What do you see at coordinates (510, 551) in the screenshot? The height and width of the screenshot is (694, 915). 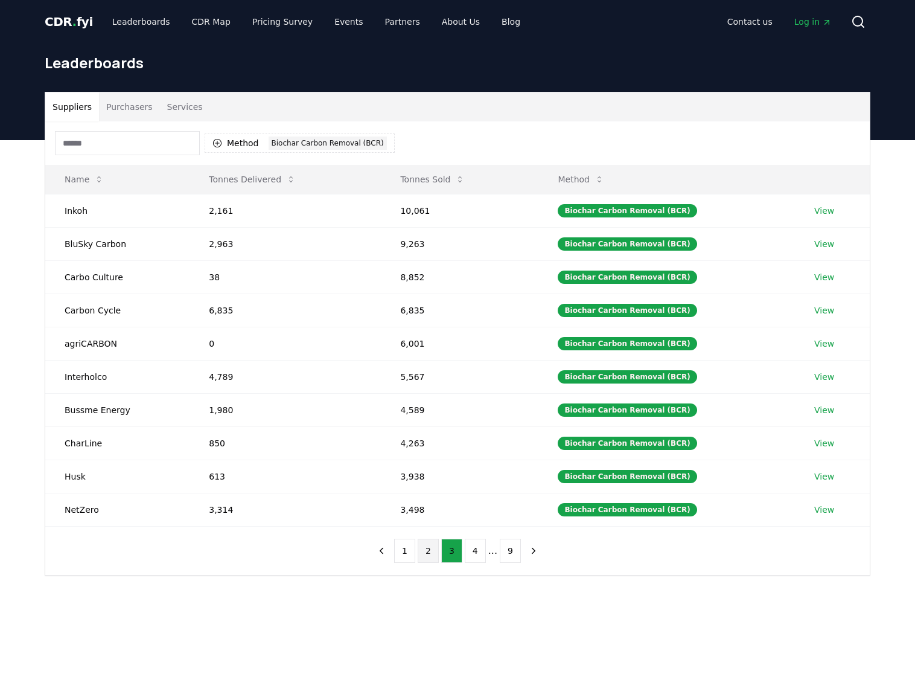 I see `button: 9` at bounding box center [510, 551].